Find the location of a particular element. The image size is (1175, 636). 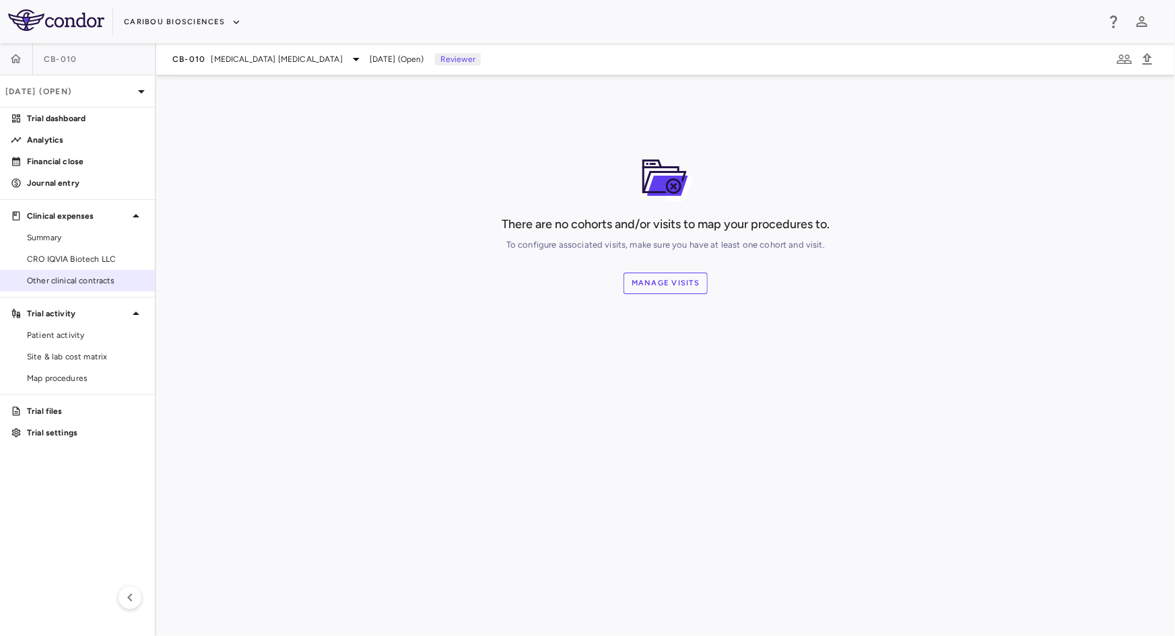

h6: There are no cohorts and/or visits to map your procedures to. is located at coordinates (665, 224).